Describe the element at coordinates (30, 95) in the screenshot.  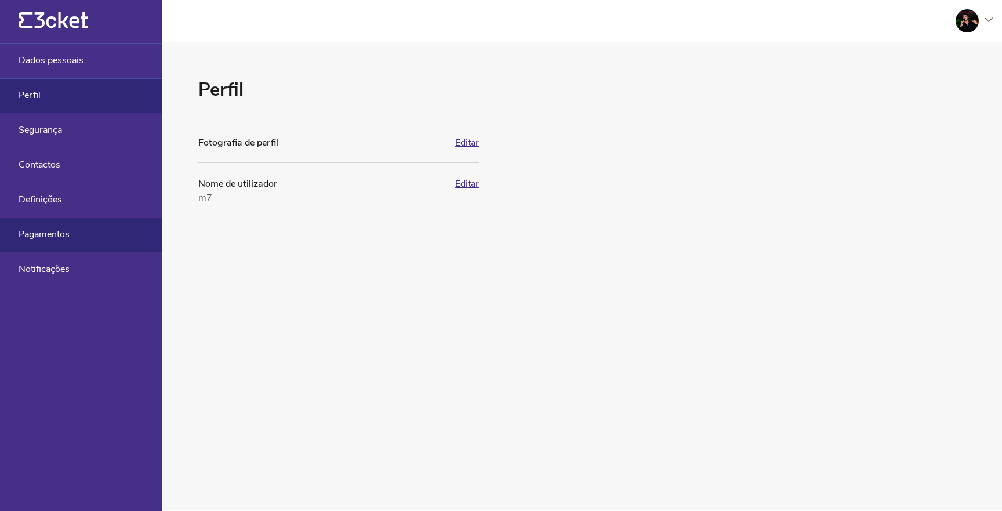
I see `span: Perfil` at that location.